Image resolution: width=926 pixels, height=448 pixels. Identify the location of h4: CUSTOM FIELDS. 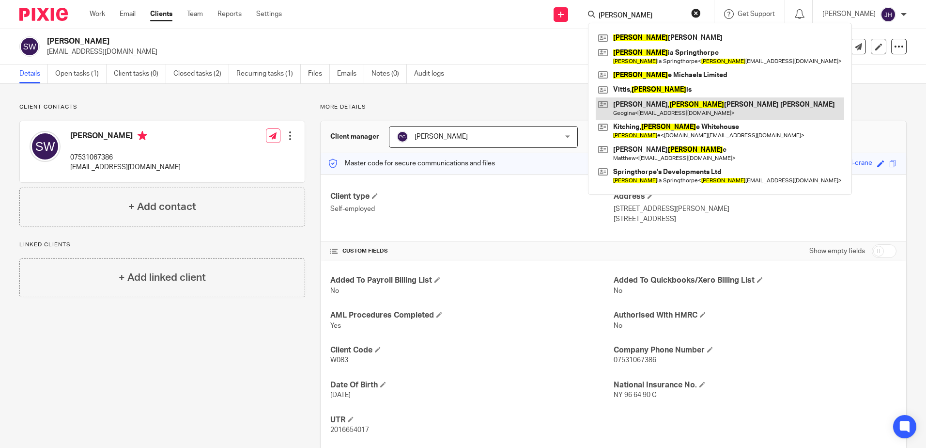
(472, 251).